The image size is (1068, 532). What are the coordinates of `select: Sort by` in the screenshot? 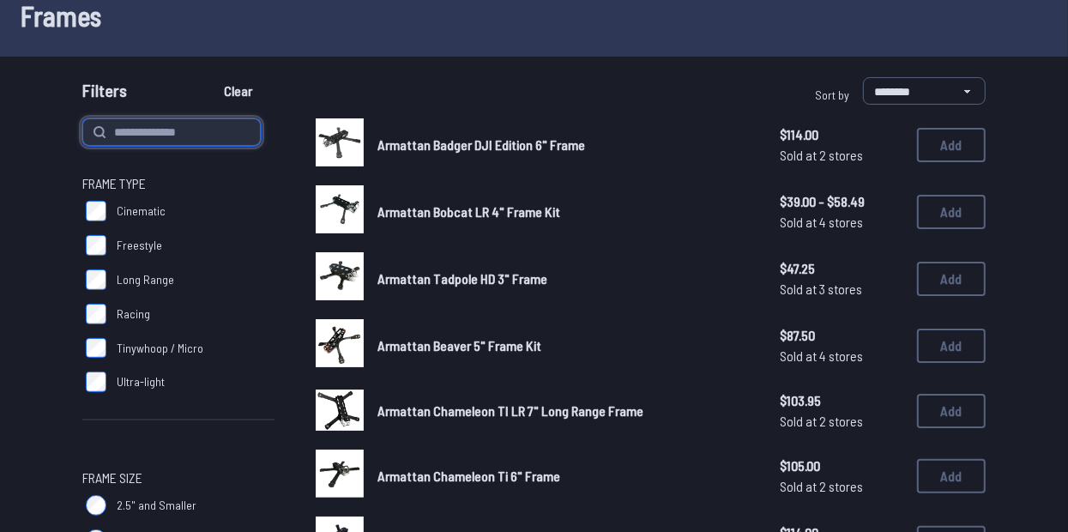 It's located at (924, 91).